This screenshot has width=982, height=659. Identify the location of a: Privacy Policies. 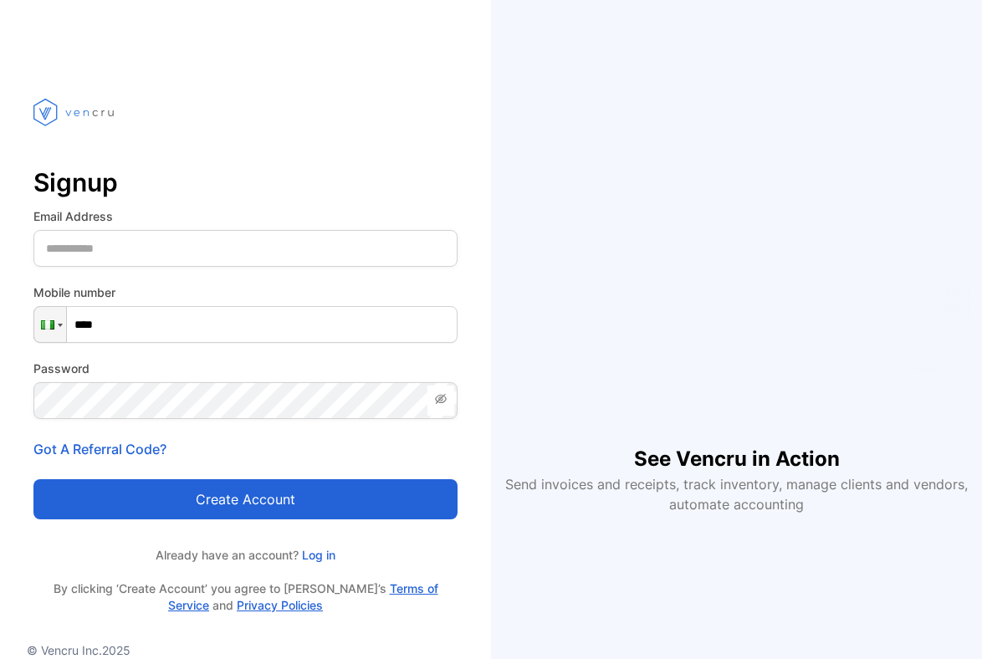
(279, 604).